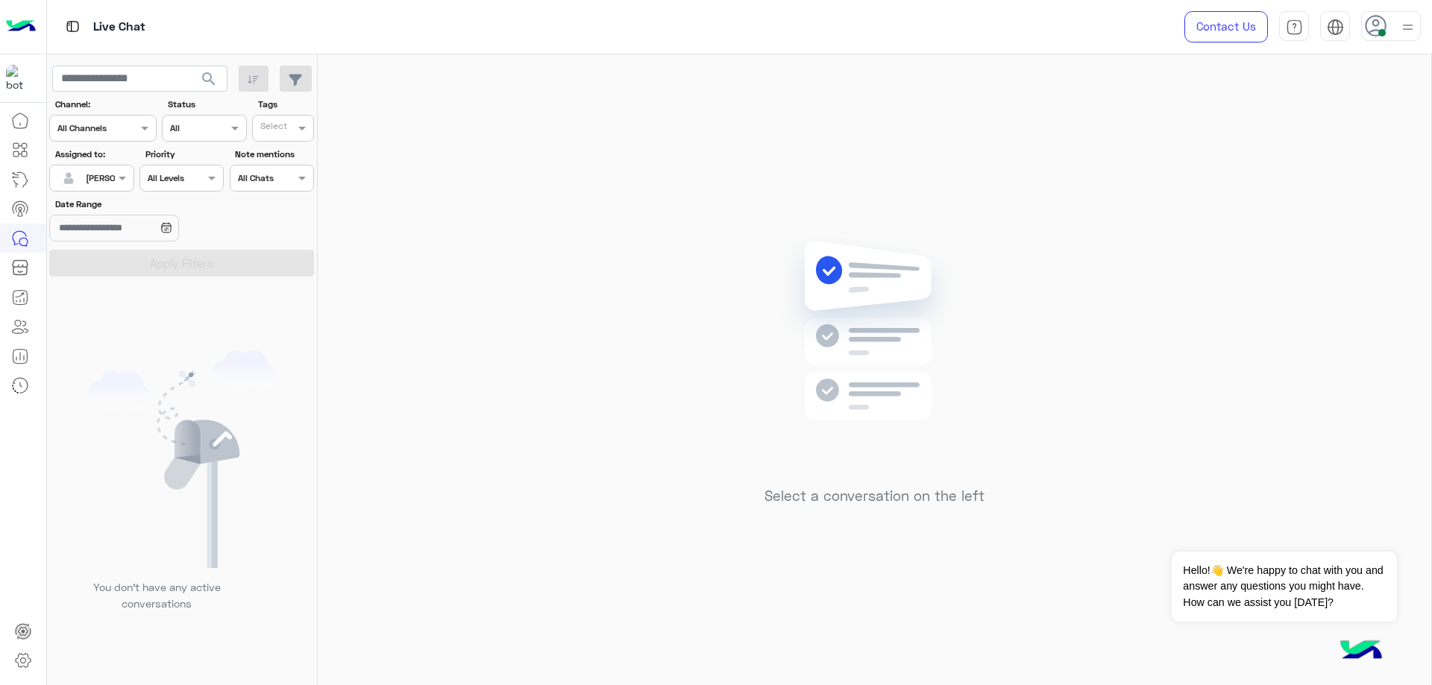 This screenshot has height=685, width=1432. I want to click on button: search, so click(209, 81).